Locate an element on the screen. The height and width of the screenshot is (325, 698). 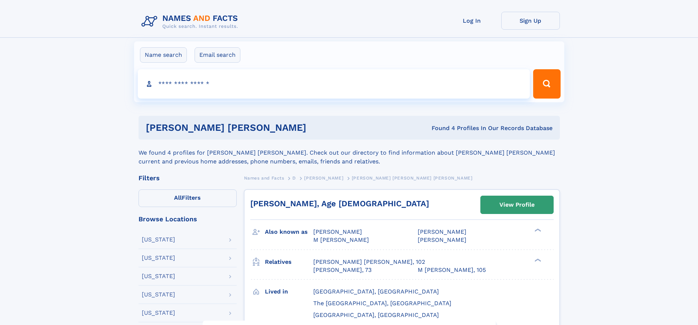
span: D is located at coordinates (294, 178).